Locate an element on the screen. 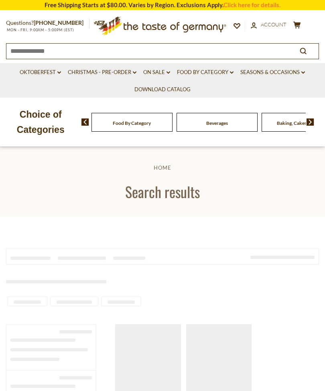 Image resolution: width=325 pixels, height=391 pixels. img: next arrow is located at coordinates (310, 122).